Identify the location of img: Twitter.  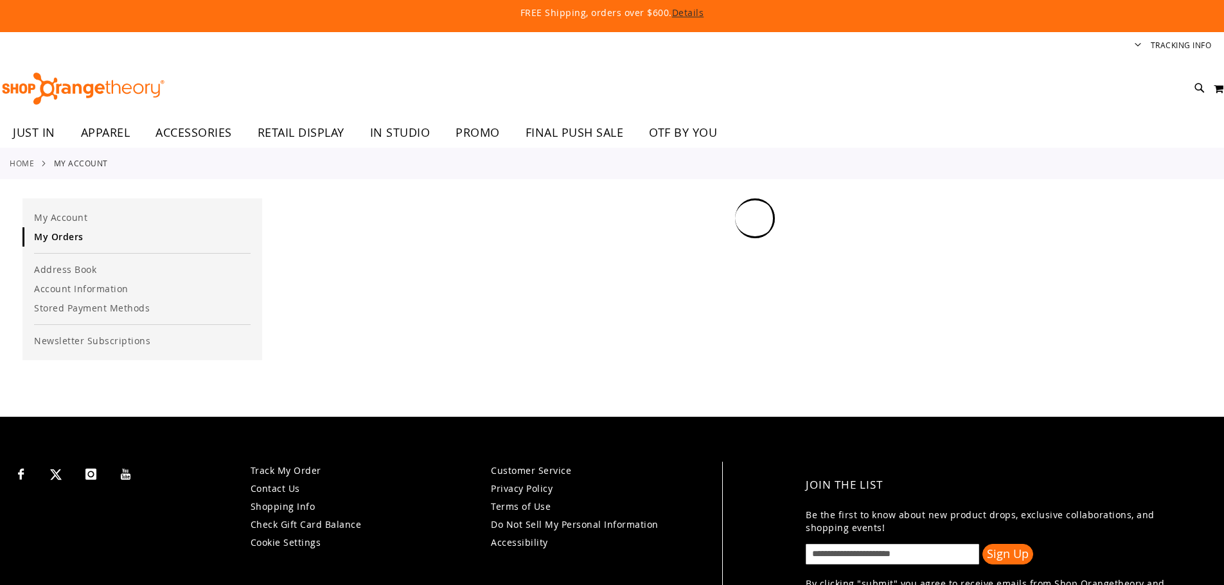
(56, 475).